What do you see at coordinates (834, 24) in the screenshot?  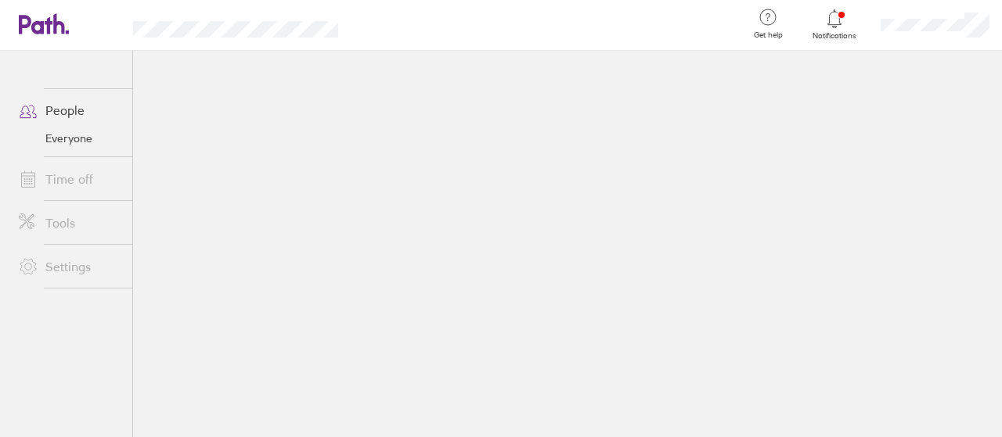 I see `a: Notifications` at bounding box center [834, 24].